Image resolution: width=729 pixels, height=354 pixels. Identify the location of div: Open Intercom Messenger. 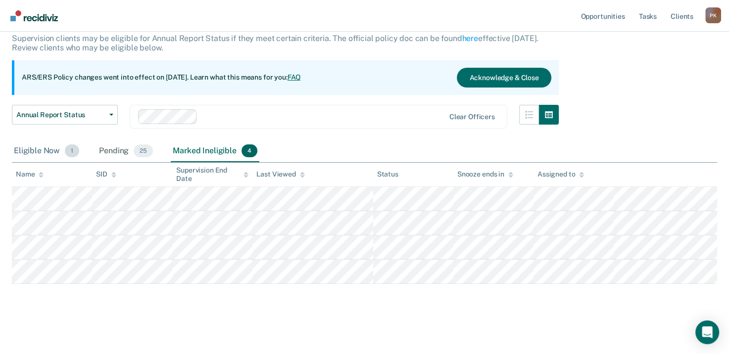
(707, 332).